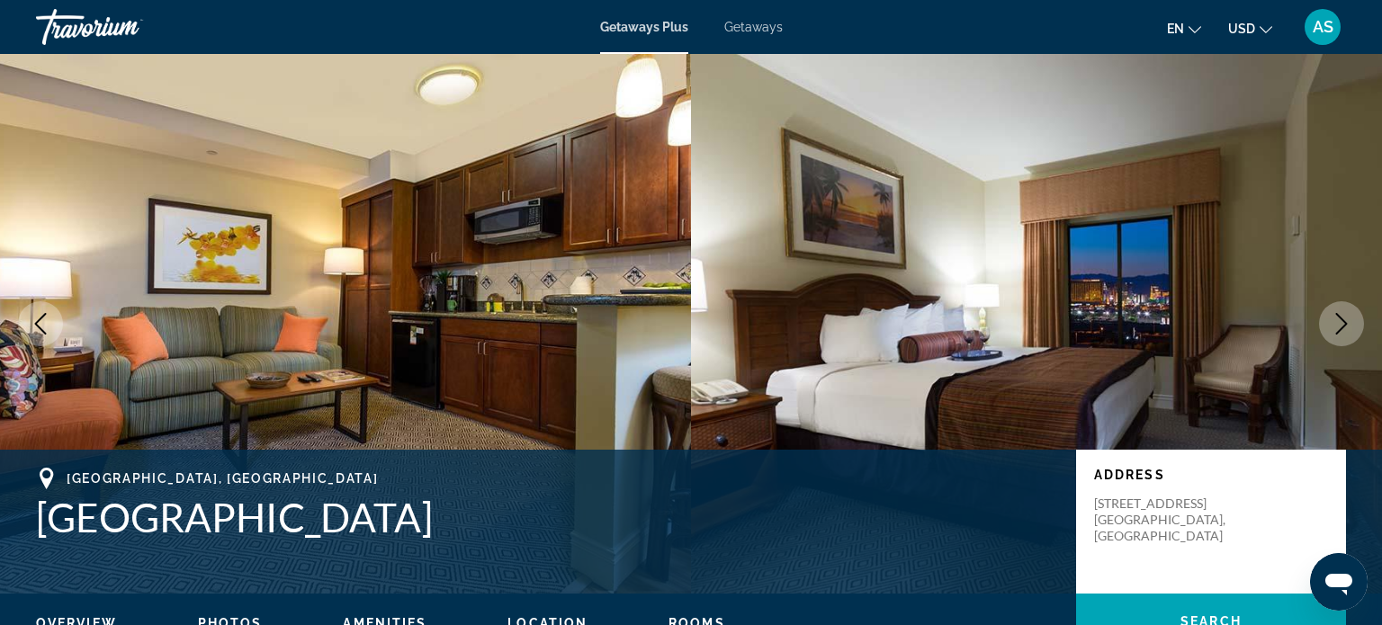  What do you see at coordinates (1341, 324) in the screenshot?
I see `button: Next image` at bounding box center [1341, 324].